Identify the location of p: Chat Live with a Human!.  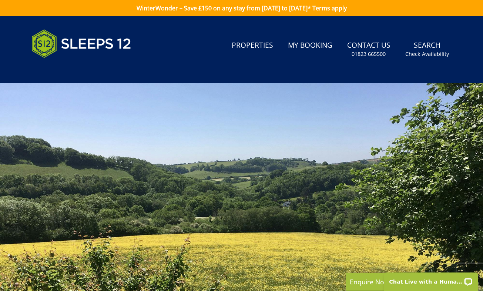
(47, 14).